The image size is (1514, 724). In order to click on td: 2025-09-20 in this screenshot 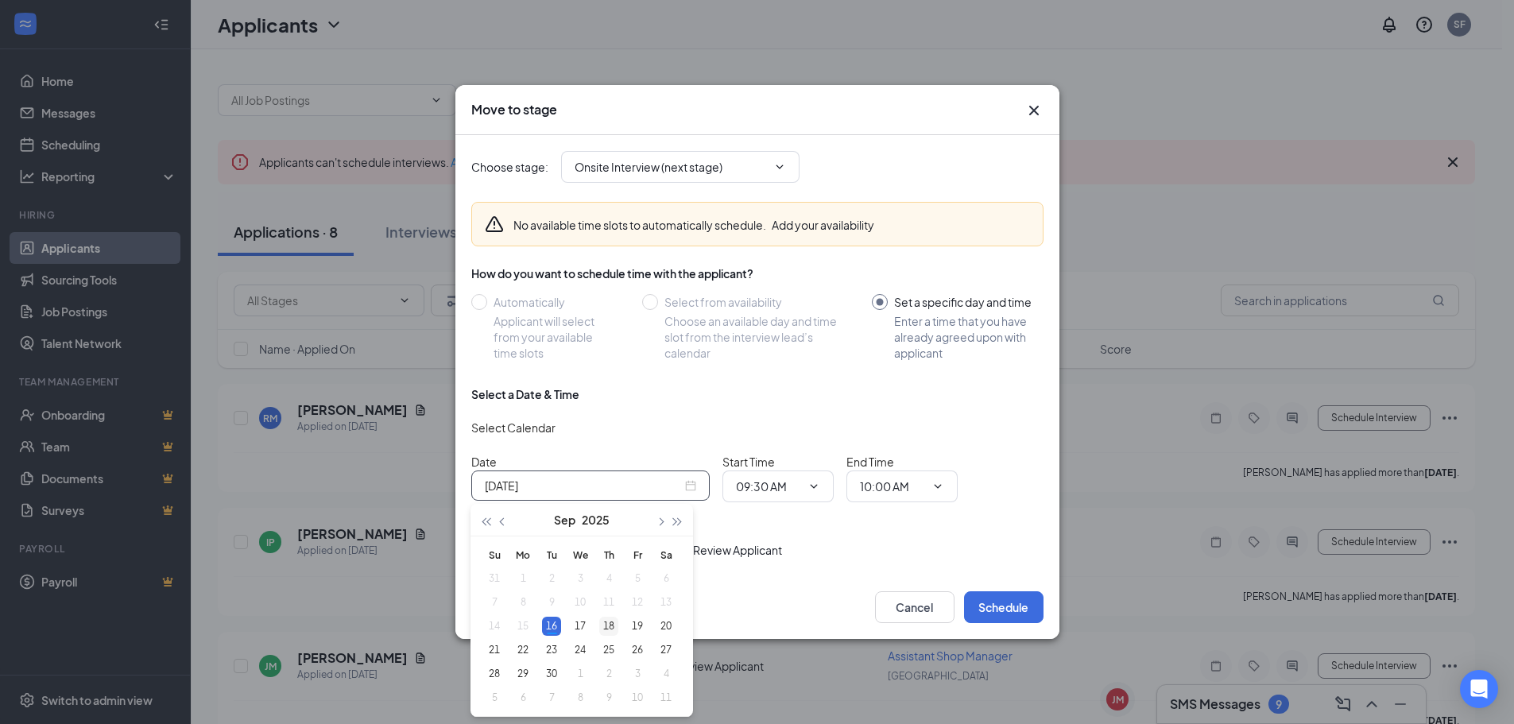, I will do `click(666, 626)`.